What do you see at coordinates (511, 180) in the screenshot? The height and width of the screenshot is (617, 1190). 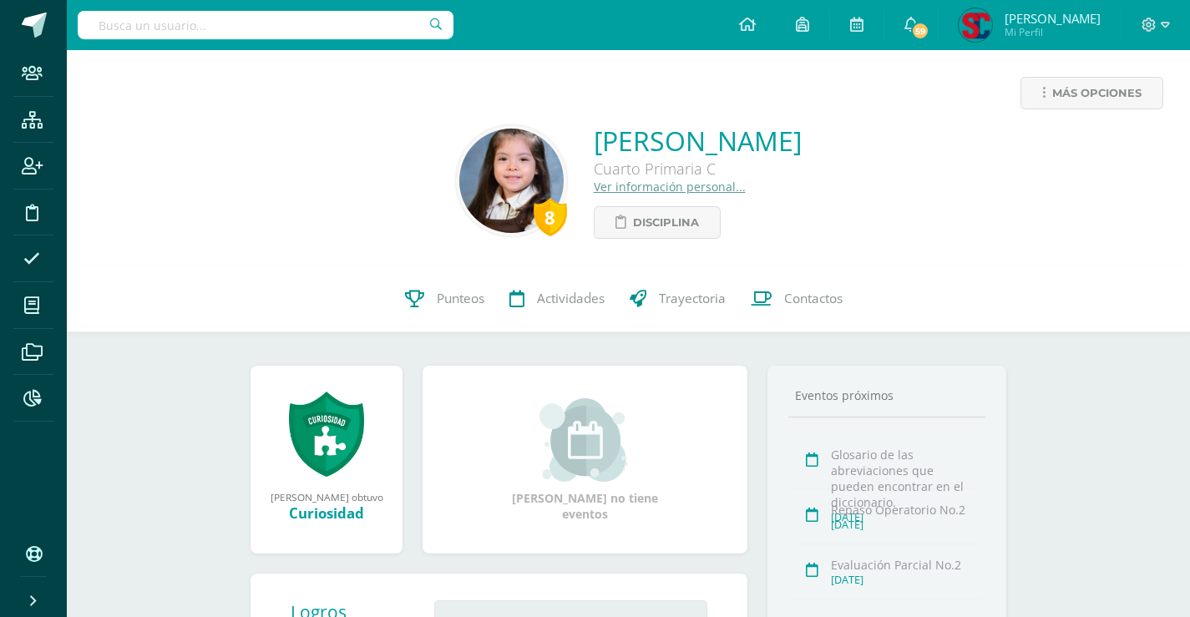 I see `img: d56108c72a8f2aa901be70b6a0aff204.png` at bounding box center [511, 180].